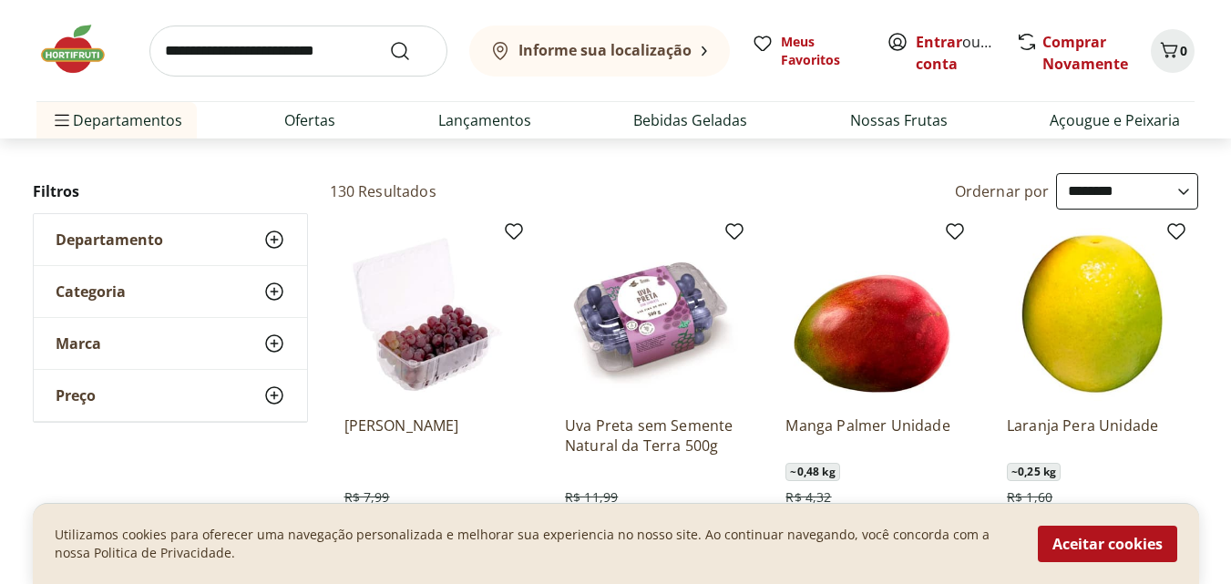  Describe the element at coordinates (431, 314) in the screenshot. I see `img: Uva Rosada Embalada` at that location.